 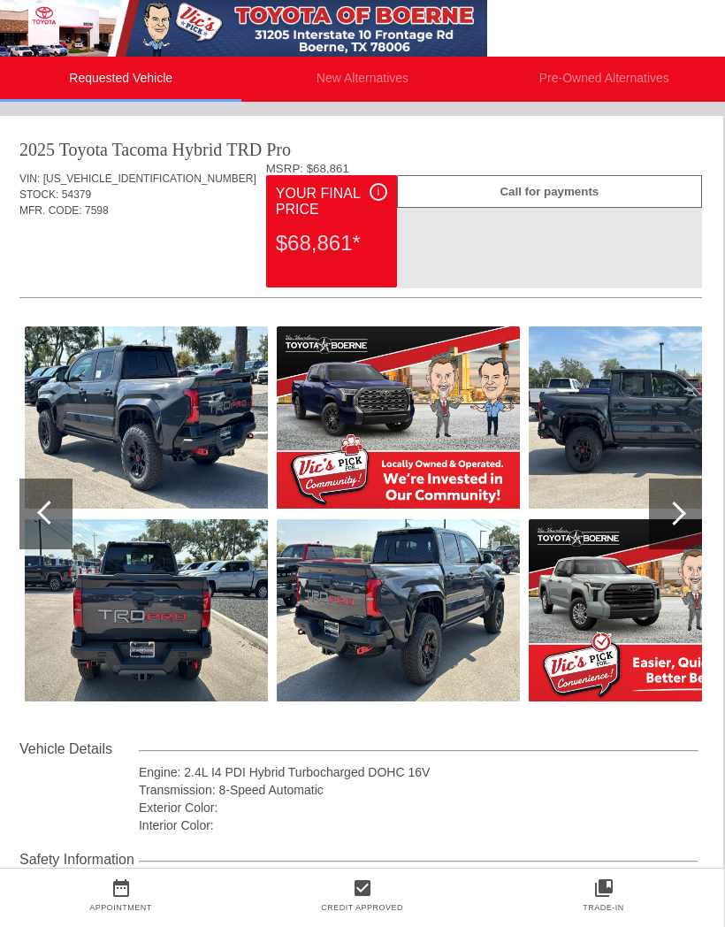 What do you see at coordinates (39, 195) in the screenshot?
I see `span: STOCK:` at bounding box center [39, 195].